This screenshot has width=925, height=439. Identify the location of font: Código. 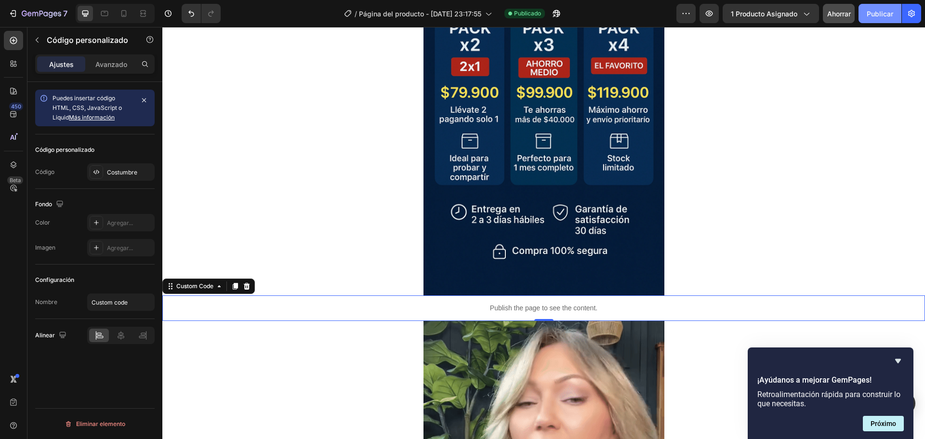
(45, 171).